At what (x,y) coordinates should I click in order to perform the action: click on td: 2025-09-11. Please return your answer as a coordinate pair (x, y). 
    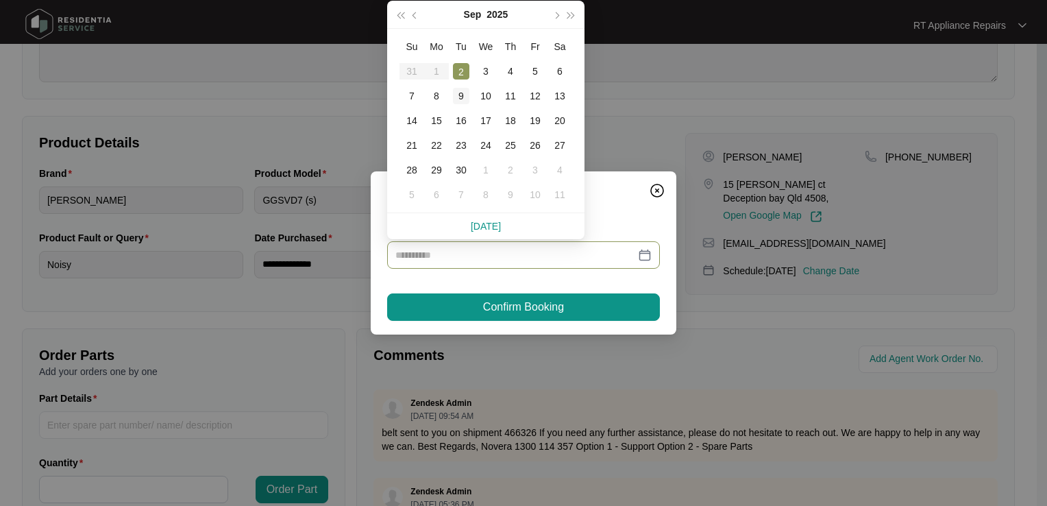
    Looking at the image, I should click on (510, 96).